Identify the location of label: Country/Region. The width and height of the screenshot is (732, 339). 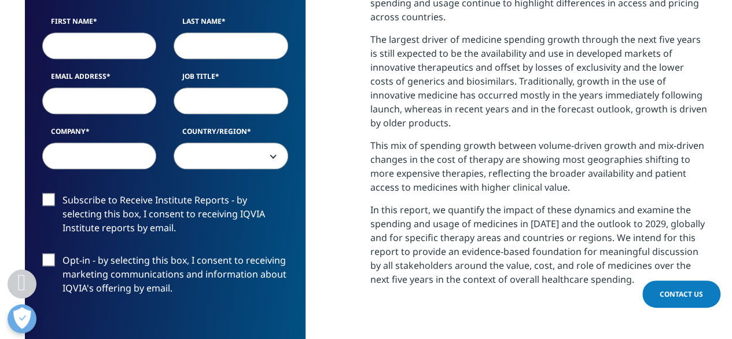
(231, 134).